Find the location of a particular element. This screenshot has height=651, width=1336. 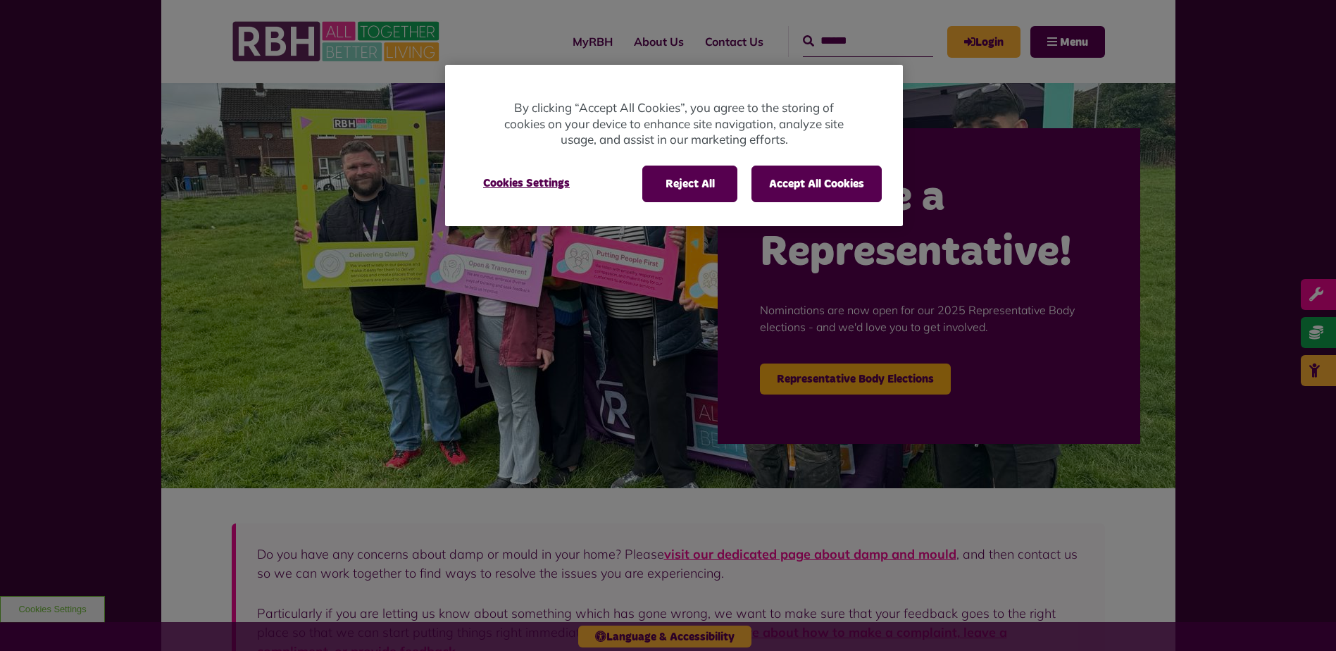

p: By clicking “Accept All Cookies”, you agree to the storing of cookies on your device to enhance s... is located at coordinates (674, 124).